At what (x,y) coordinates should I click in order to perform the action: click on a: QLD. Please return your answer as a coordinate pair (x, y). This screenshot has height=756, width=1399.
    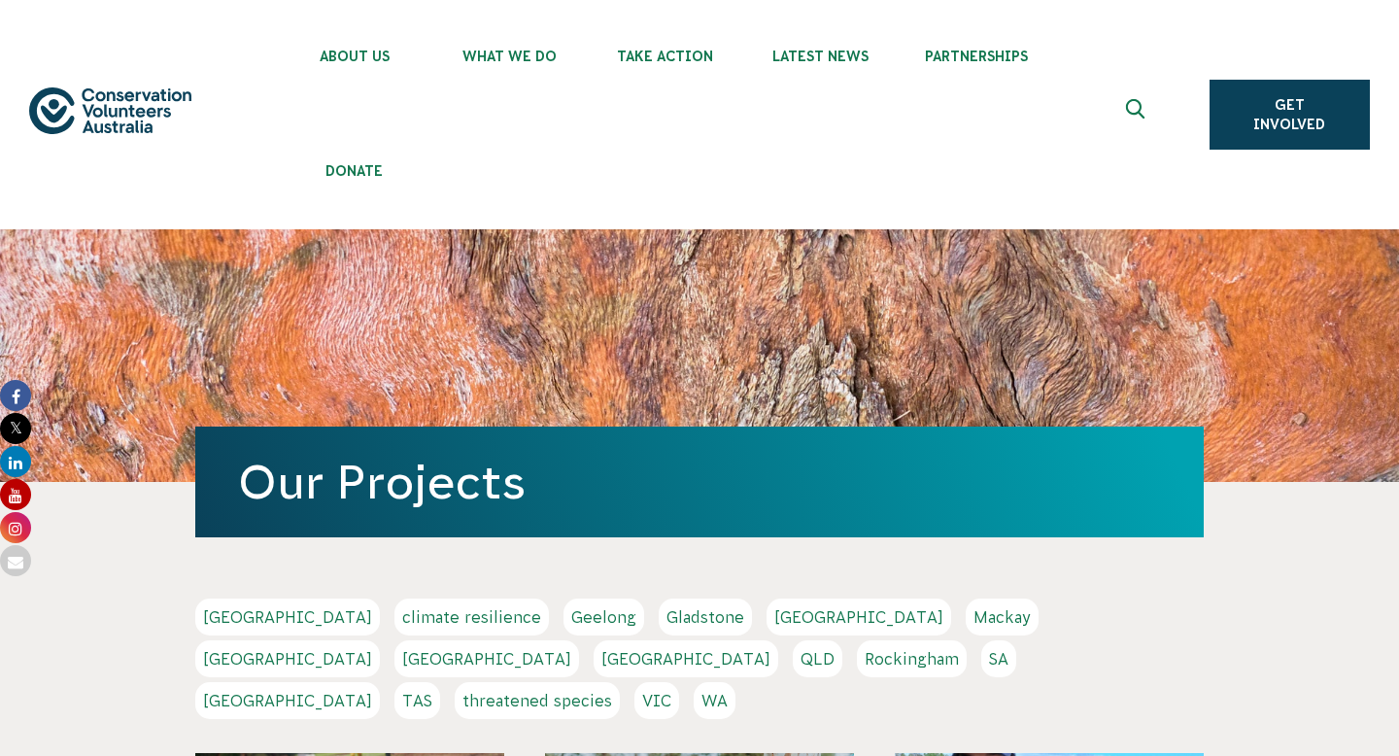
    Looking at the image, I should click on (817, 659).